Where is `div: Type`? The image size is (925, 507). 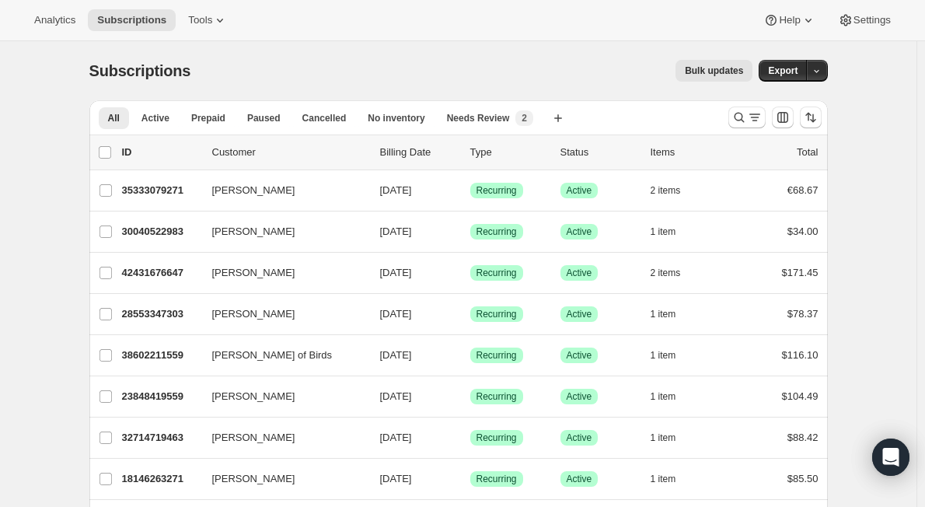 div: Type is located at coordinates (509, 152).